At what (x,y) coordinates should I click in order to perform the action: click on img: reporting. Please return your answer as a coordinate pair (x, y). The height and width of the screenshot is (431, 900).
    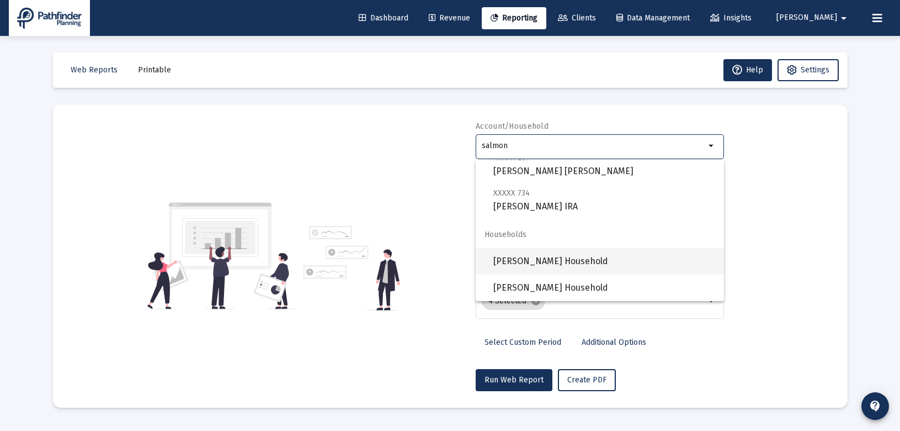
    Looking at the image, I should click on (221, 256).